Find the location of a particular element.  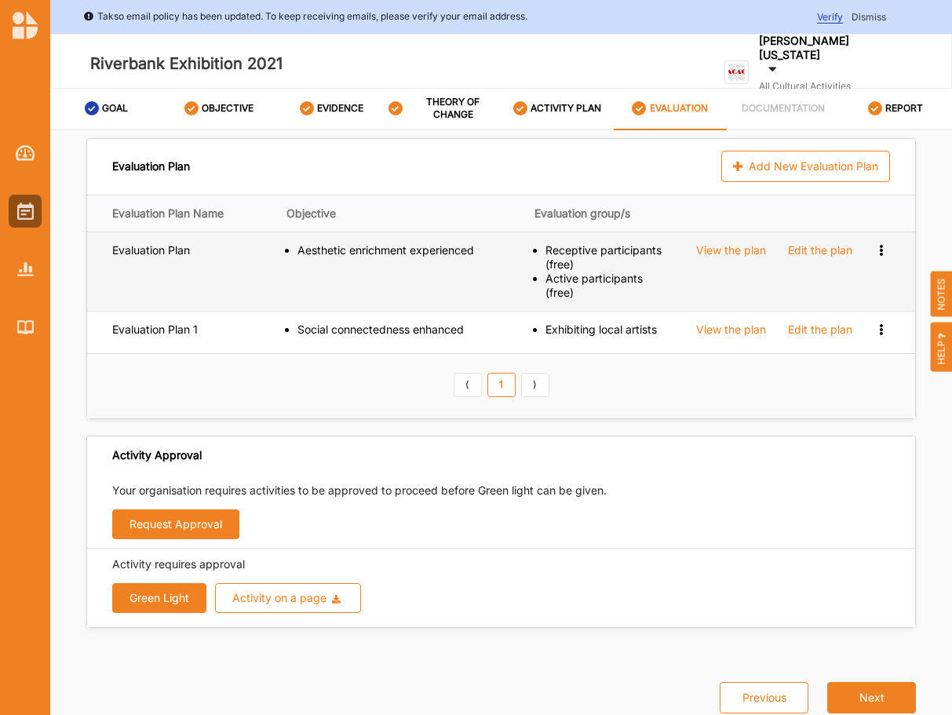

div: Takso email policy has been updated. To keep receiving emails, please verify your email address. is located at coordinates (305, 16).